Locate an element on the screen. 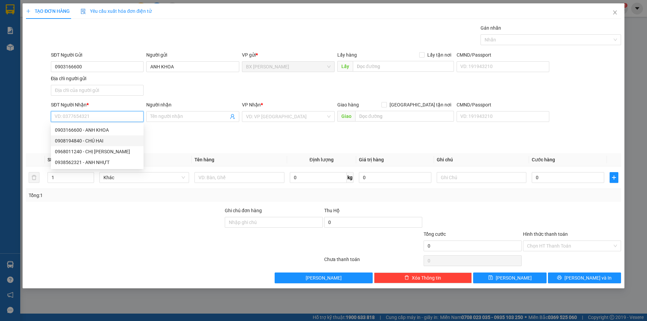 This screenshot has height=321, width=647. img: icon is located at coordinates (83, 11).